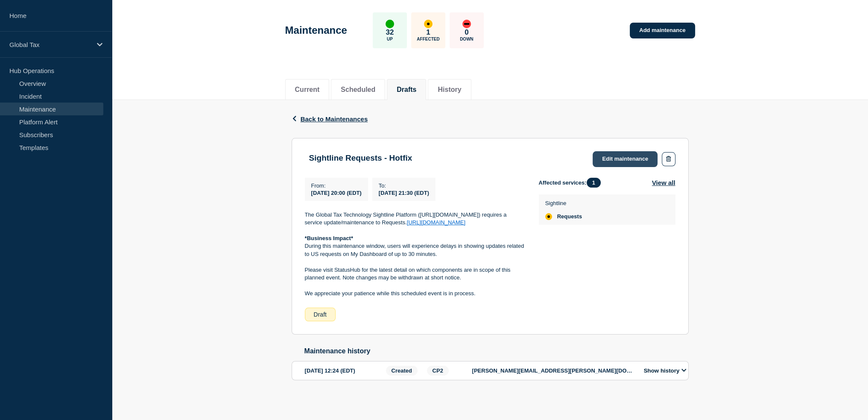  Describe the element at coordinates (402, 370) in the screenshot. I see `span: Created` at that location.